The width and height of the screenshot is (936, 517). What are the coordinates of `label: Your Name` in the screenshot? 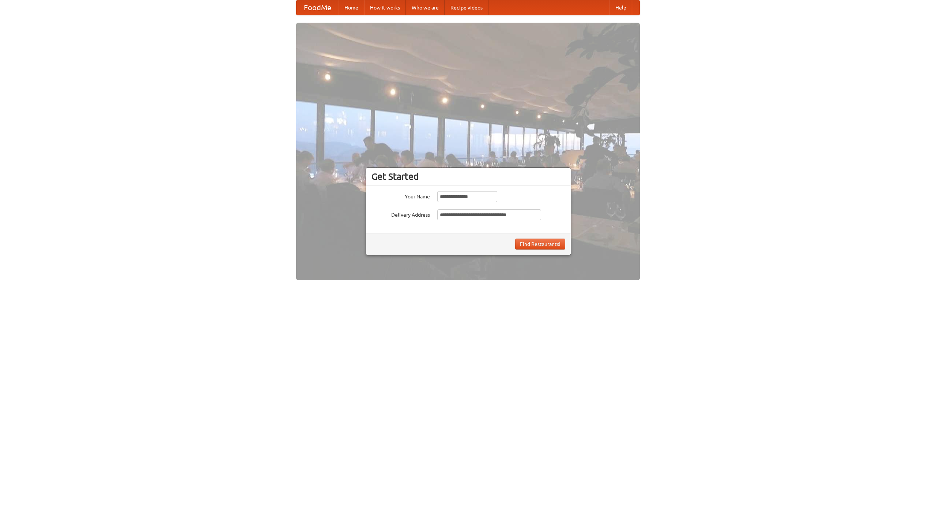 It's located at (401, 196).